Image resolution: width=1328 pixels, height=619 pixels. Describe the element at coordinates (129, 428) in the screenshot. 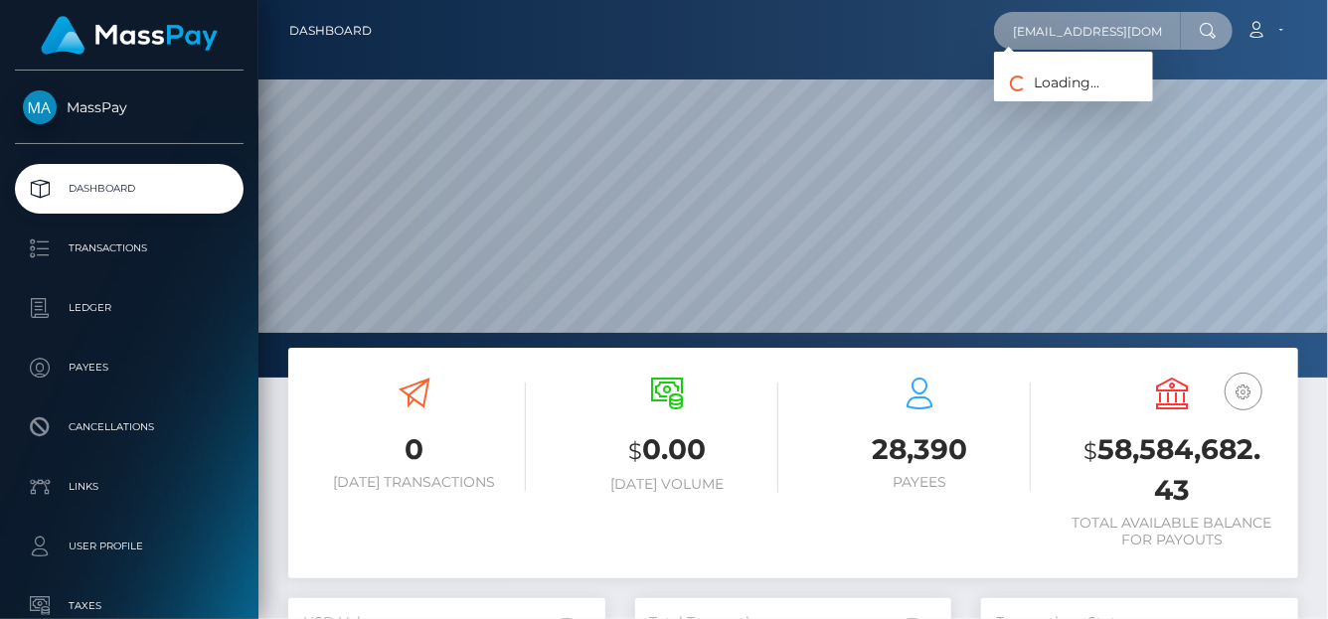

I see `a: Cancellations` at that location.